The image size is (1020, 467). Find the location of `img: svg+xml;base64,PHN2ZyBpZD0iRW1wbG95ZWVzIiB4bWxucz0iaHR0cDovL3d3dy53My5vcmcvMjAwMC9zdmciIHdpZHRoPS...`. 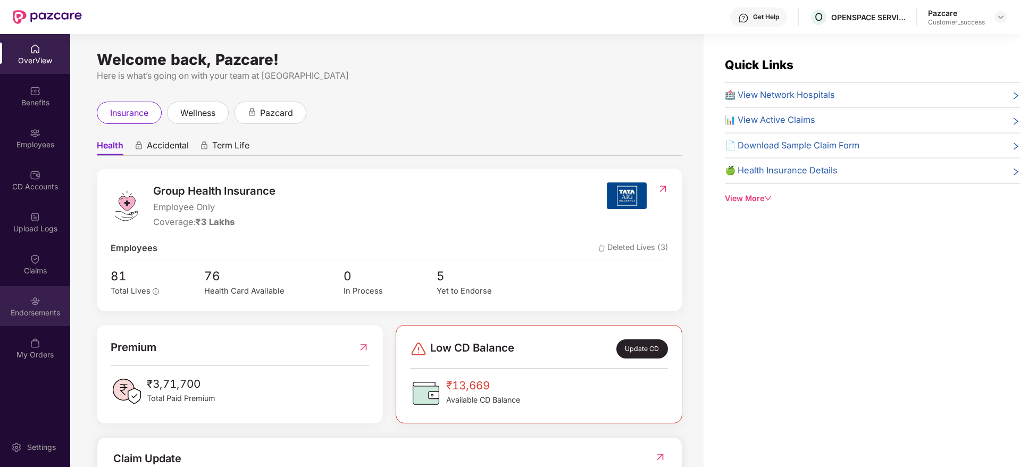

img: svg+xml;base64,PHN2ZyBpZD0iRW1wbG95ZWVzIiB4bWxucz0iaHR0cDovL3d3dy53My5vcmcvMjAwMC9zdmciIHdpZHRoPS... is located at coordinates (35, 133).